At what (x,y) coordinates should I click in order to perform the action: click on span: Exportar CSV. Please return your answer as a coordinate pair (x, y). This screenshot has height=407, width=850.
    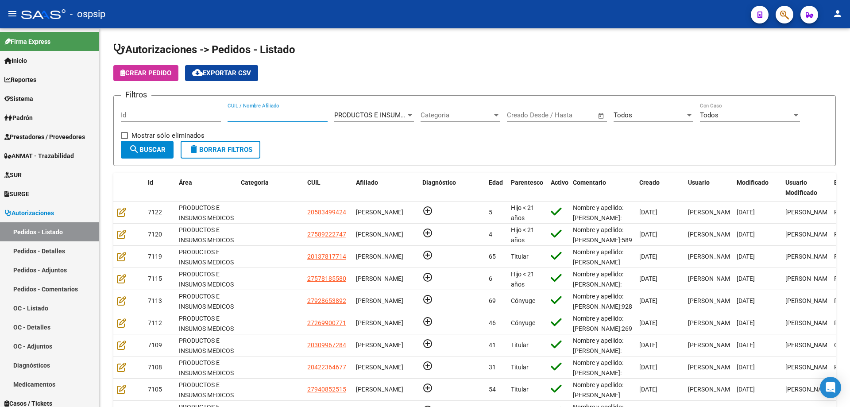
    Looking at the image, I should click on (221, 73).